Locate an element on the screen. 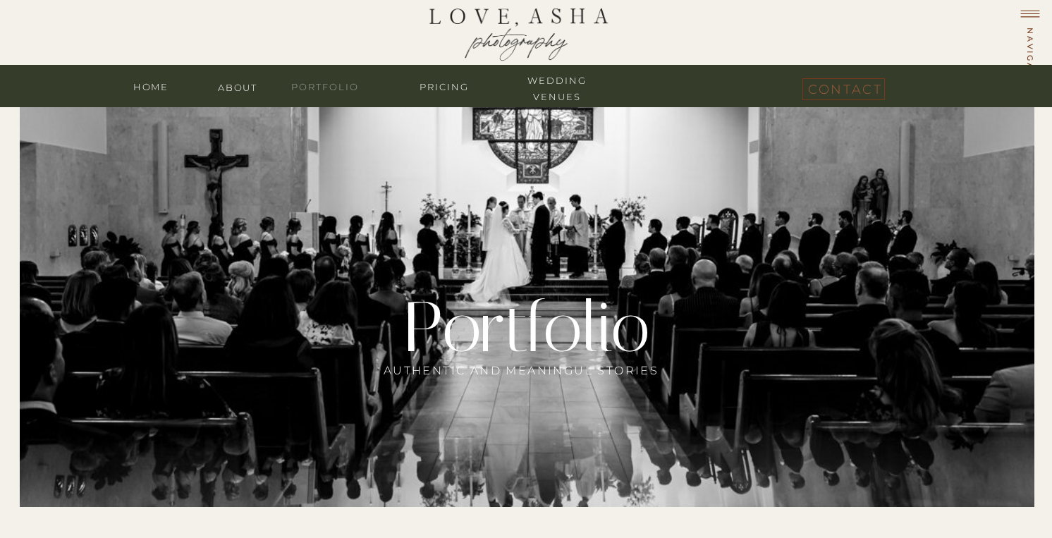 This screenshot has height=538, width=1052. a: portfolio is located at coordinates (325, 85).